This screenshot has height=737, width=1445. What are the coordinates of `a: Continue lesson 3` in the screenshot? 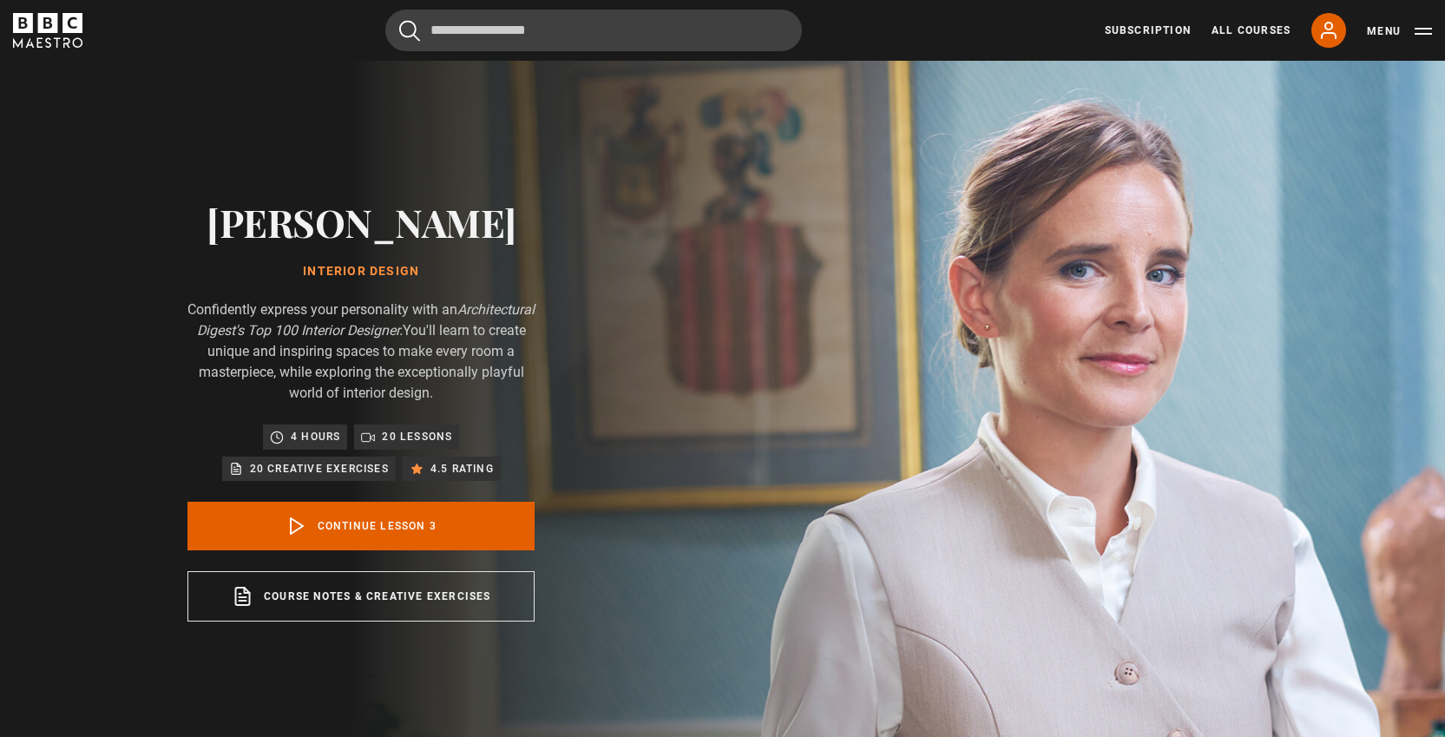 It's located at (361, 526).